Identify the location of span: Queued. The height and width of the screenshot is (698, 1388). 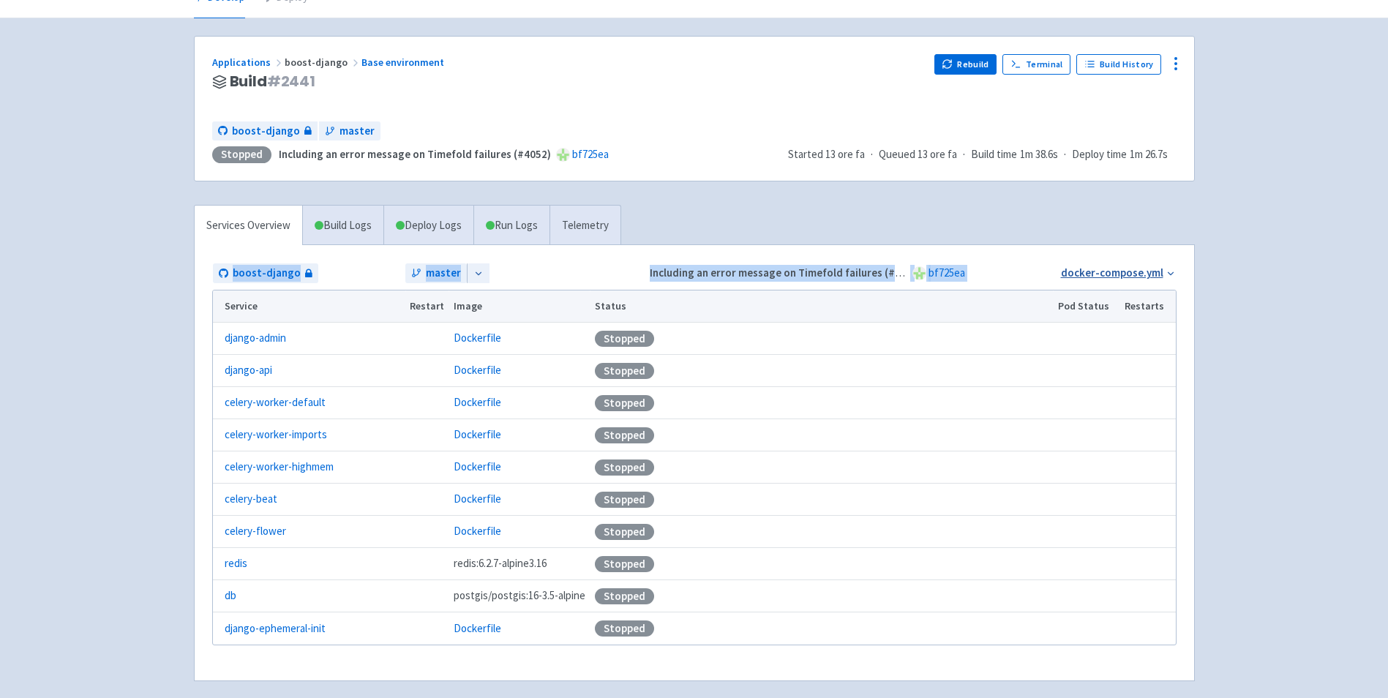
(918, 154).